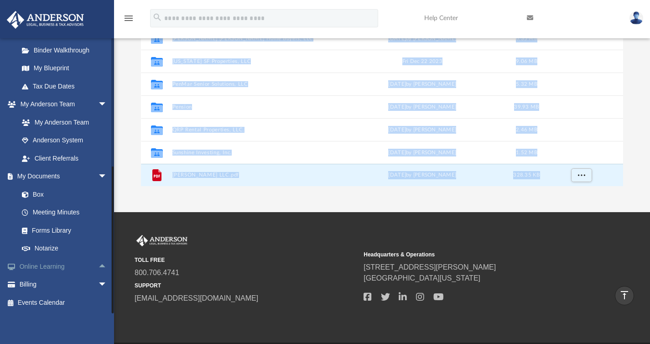 The image size is (650, 344). Describe the element at coordinates (624, 296) in the screenshot. I see `a: vertical_align_top` at that location.